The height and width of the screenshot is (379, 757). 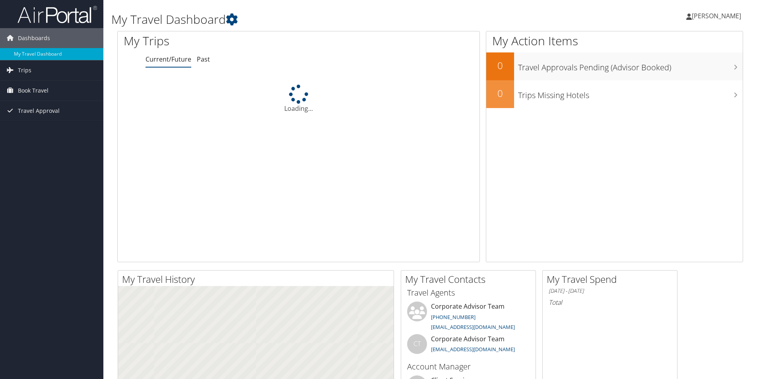 I want to click on h3: Trips Missing Hotels, so click(x=630, y=93).